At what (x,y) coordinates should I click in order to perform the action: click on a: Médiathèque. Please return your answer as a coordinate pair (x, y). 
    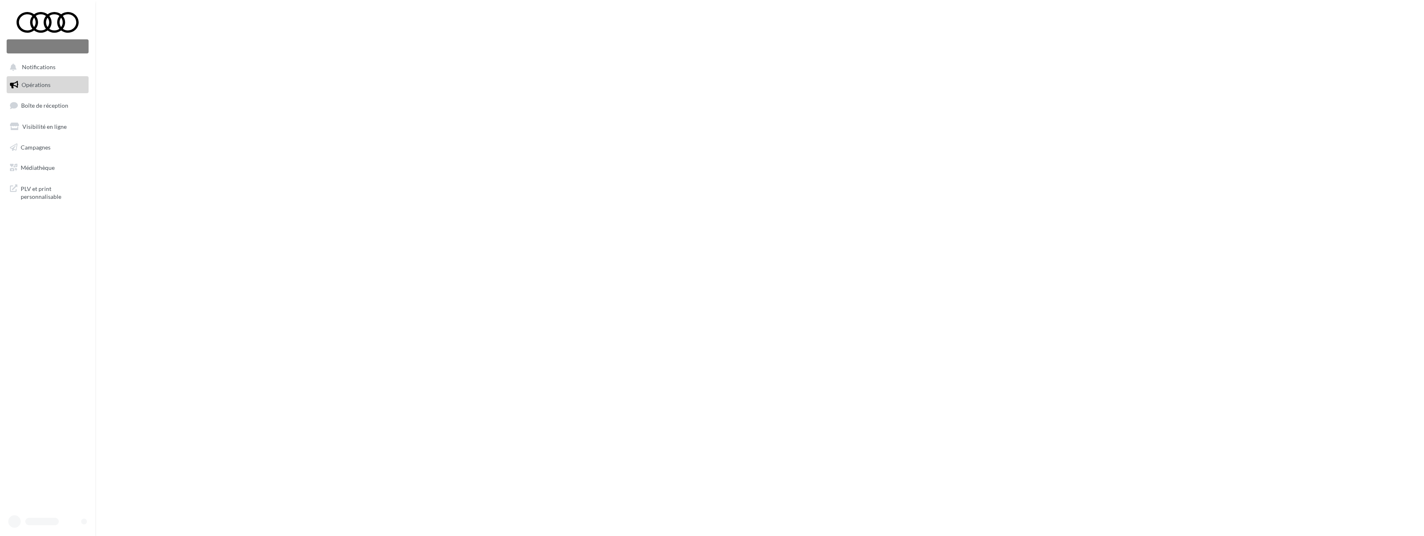
    Looking at the image, I should click on (48, 168).